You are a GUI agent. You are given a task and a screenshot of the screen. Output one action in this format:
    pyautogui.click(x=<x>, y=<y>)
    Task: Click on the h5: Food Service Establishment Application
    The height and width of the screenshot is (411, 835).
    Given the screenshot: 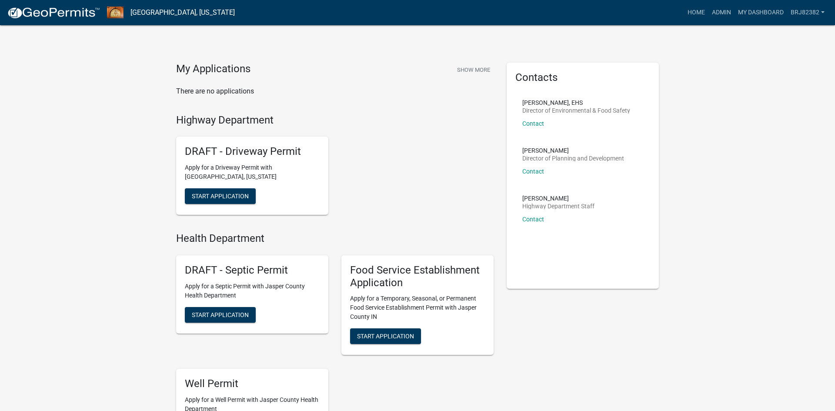 What is the action you would take?
    pyautogui.click(x=418, y=277)
    